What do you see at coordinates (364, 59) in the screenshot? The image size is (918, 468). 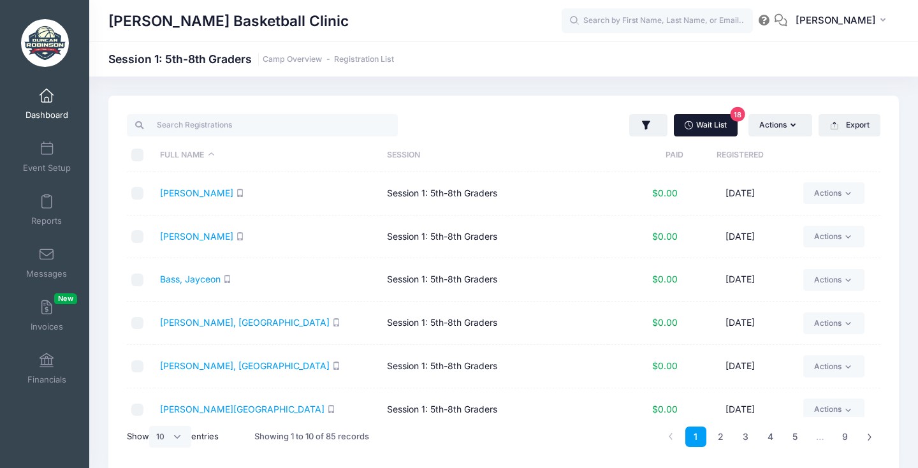 I see `a: Registration List` at bounding box center [364, 59].